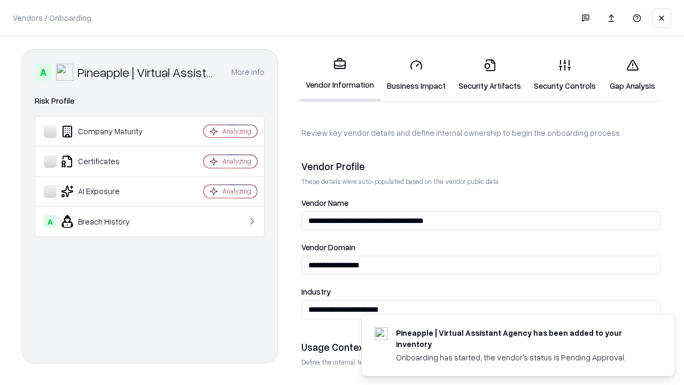  What do you see at coordinates (107, 191) in the screenshot?
I see `div: AI Exposure` at bounding box center [107, 191].